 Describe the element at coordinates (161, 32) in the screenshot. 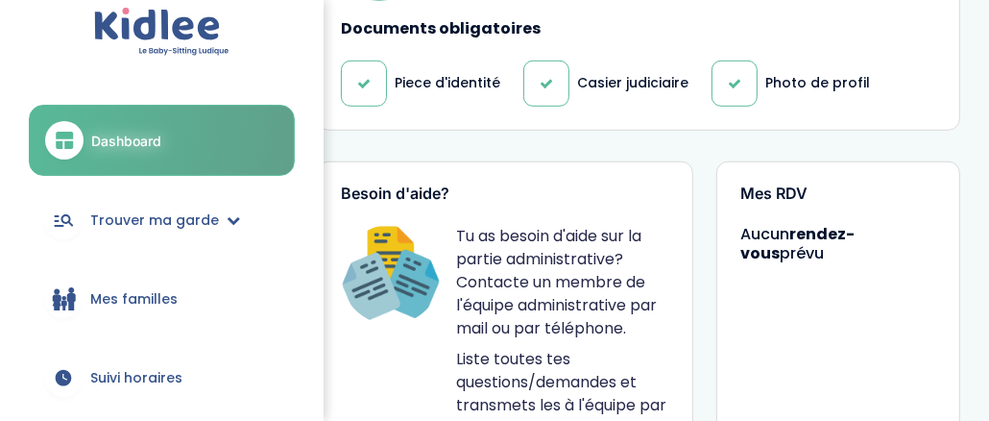

I see `img: logo.svg` at that location.